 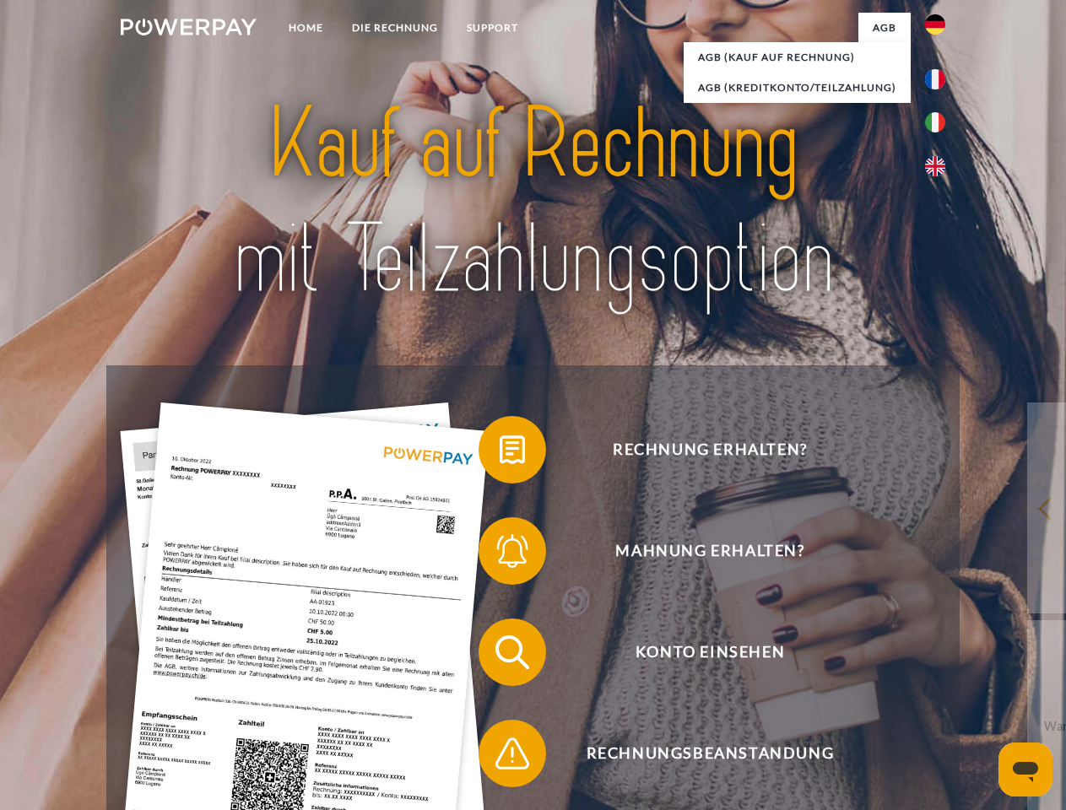 I want to click on img: qb_bell.svg, so click(x=512, y=551).